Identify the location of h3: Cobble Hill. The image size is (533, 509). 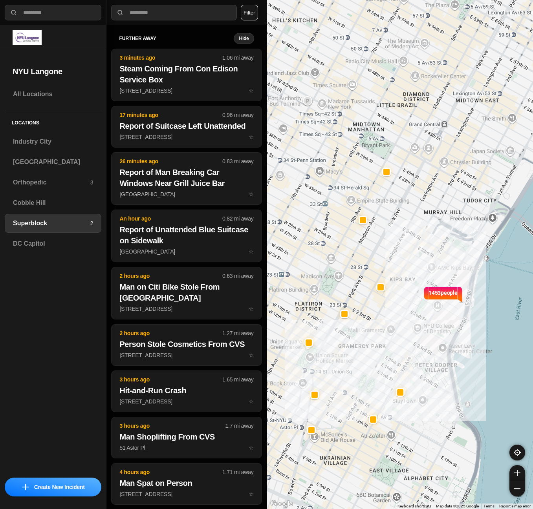
(53, 203).